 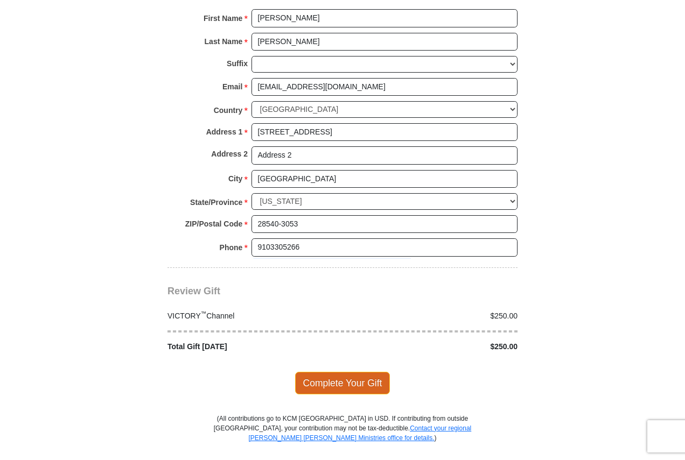 What do you see at coordinates (214, 224) in the screenshot?
I see `strong: ZIP/Postal Code` at bounding box center [214, 224].